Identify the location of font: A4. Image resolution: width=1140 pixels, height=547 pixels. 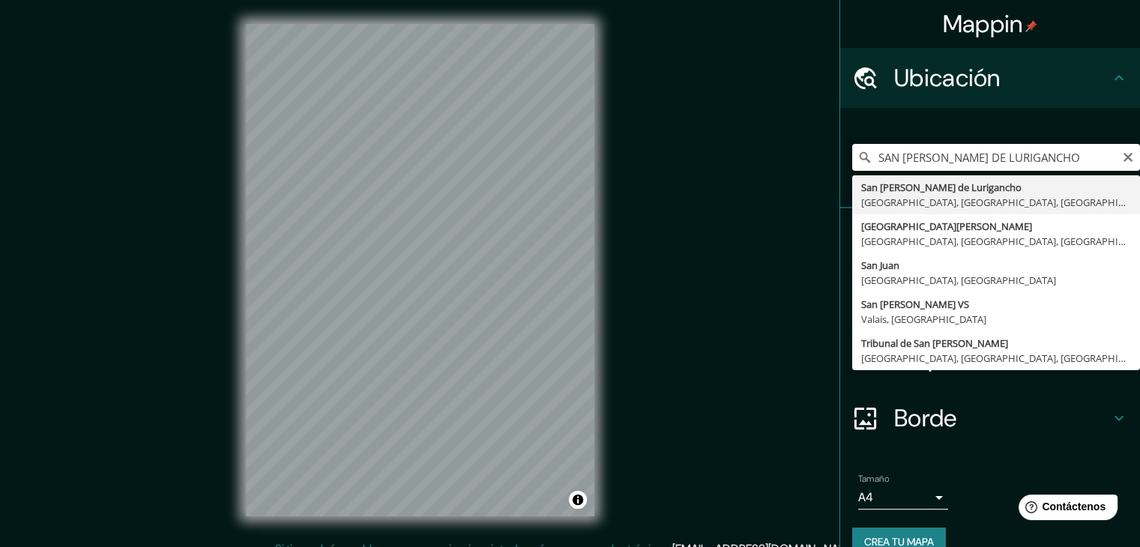
(866, 497).